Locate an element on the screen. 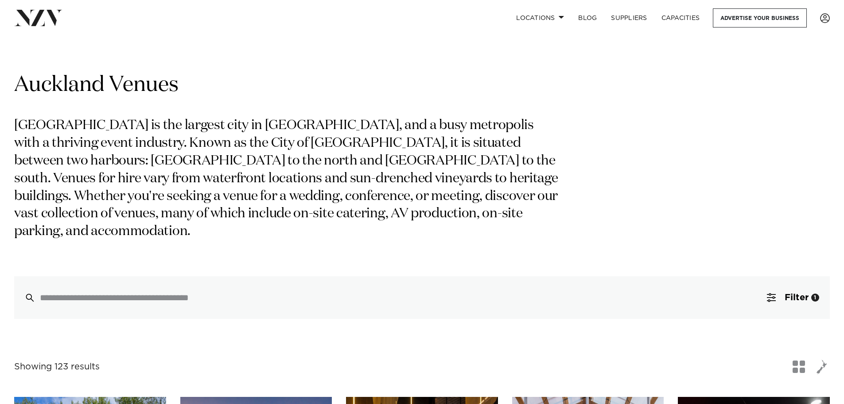  h1: Auckland Venues is located at coordinates (422, 85).